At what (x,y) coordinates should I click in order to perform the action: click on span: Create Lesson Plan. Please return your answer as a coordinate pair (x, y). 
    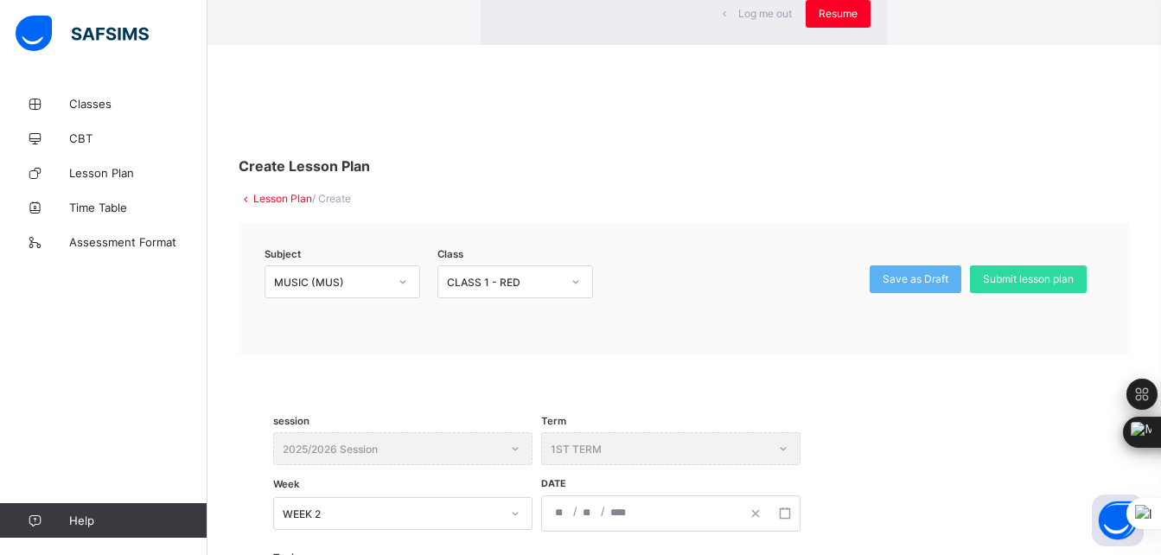
    Looking at the image, I should click on (304, 166).